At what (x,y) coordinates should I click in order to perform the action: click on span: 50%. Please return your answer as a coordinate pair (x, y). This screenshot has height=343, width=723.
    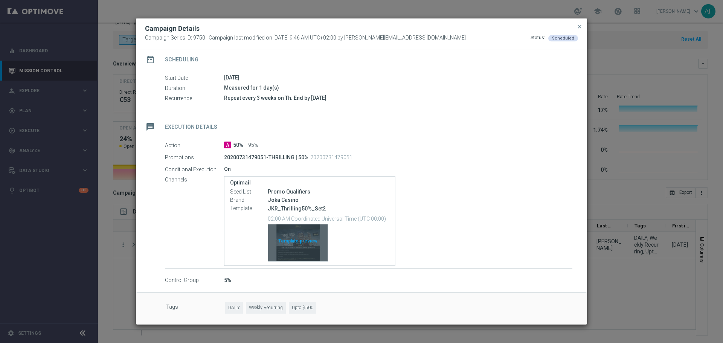
    Looking at the image, I should click on (238, 145).